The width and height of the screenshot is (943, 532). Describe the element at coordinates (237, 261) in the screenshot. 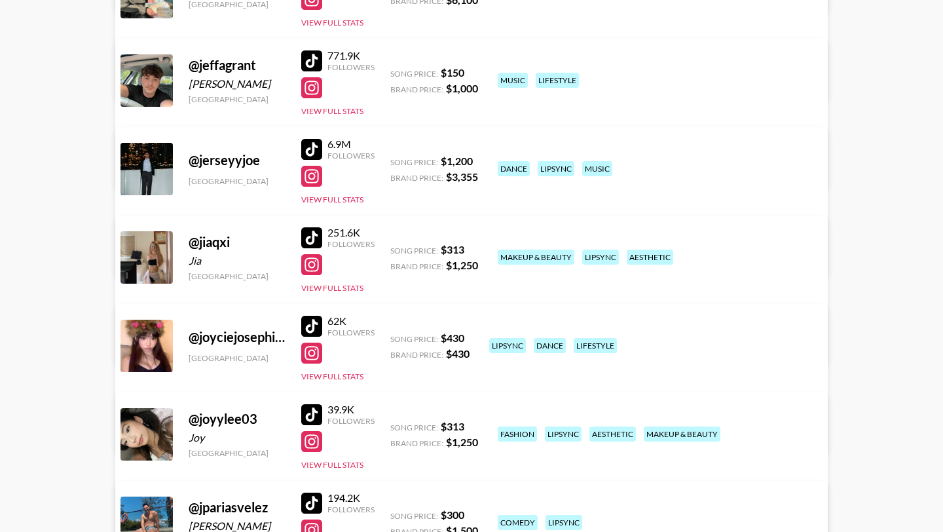

I see `div: Jia` at that location.